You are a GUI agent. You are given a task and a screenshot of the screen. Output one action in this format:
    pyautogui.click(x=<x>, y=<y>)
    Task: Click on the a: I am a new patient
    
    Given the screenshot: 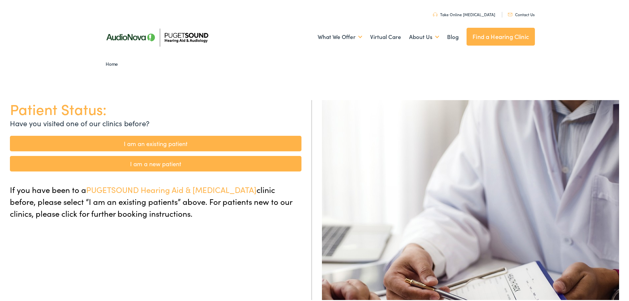 What is the action you would take?
    pyautogui.click(x=156, y=162)
    